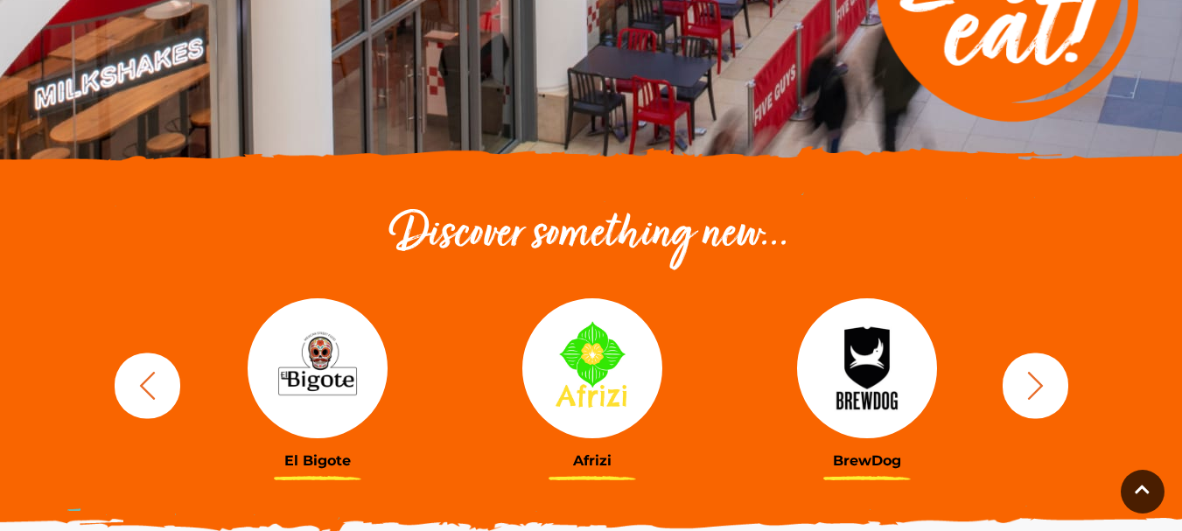 The height and width of the screenshot is (531, 1182). Describe the element at coordinates (318, 383) in the screenshot. I see `a: El Bigote` at that location.